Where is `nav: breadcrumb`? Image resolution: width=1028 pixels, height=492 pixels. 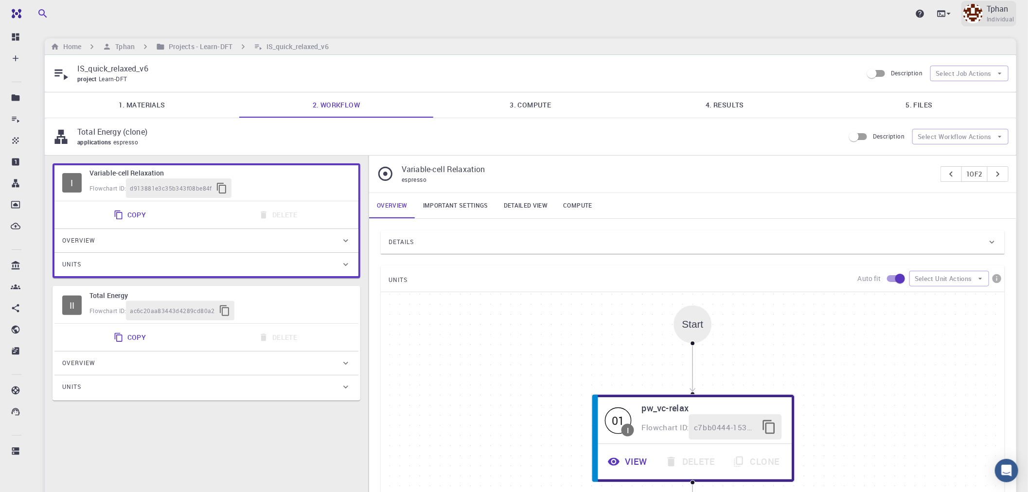 nav: breadcrumb is located at coordinates (190, 47).